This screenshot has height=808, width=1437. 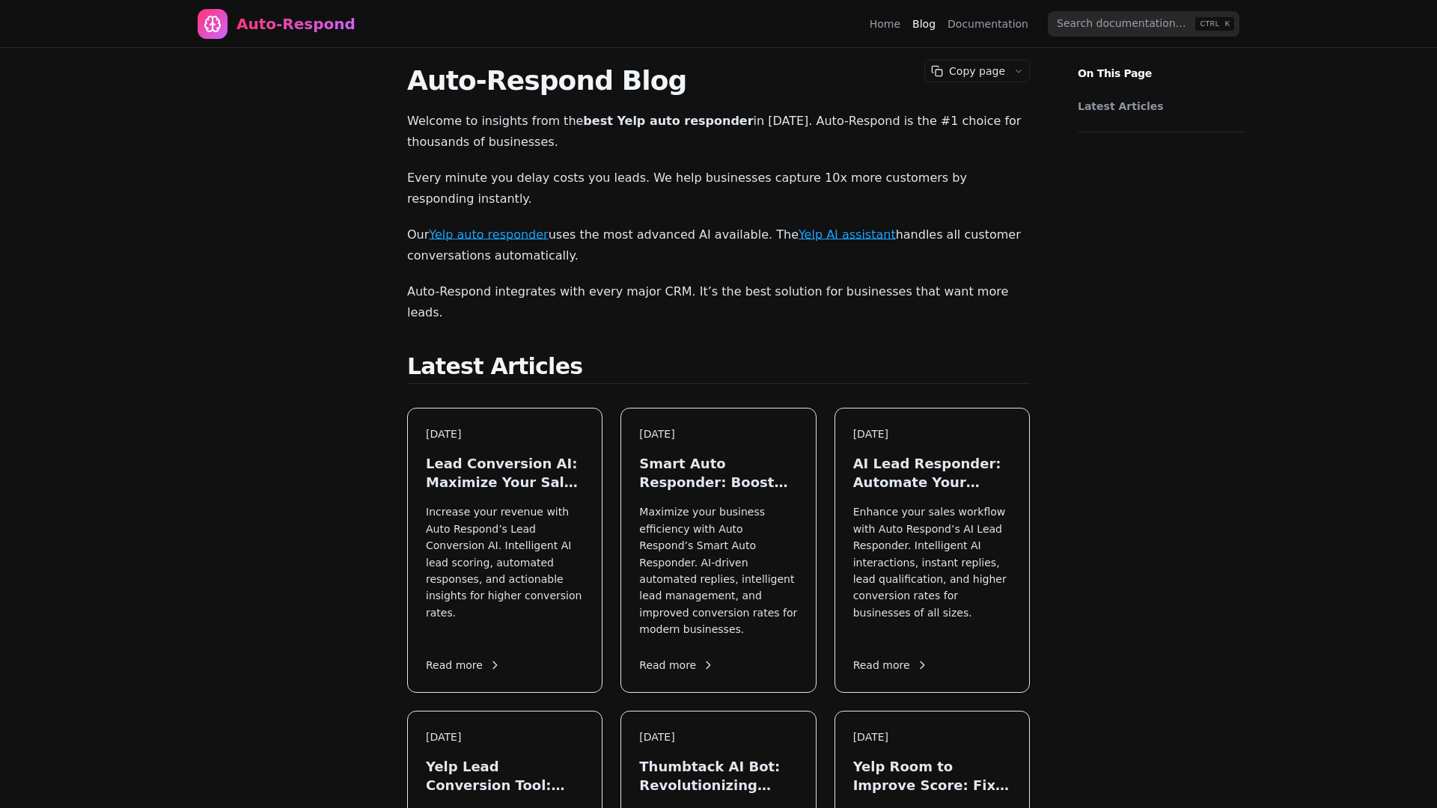 I want to click on a: Yelp AI assistant, so click(x=847, y=234).